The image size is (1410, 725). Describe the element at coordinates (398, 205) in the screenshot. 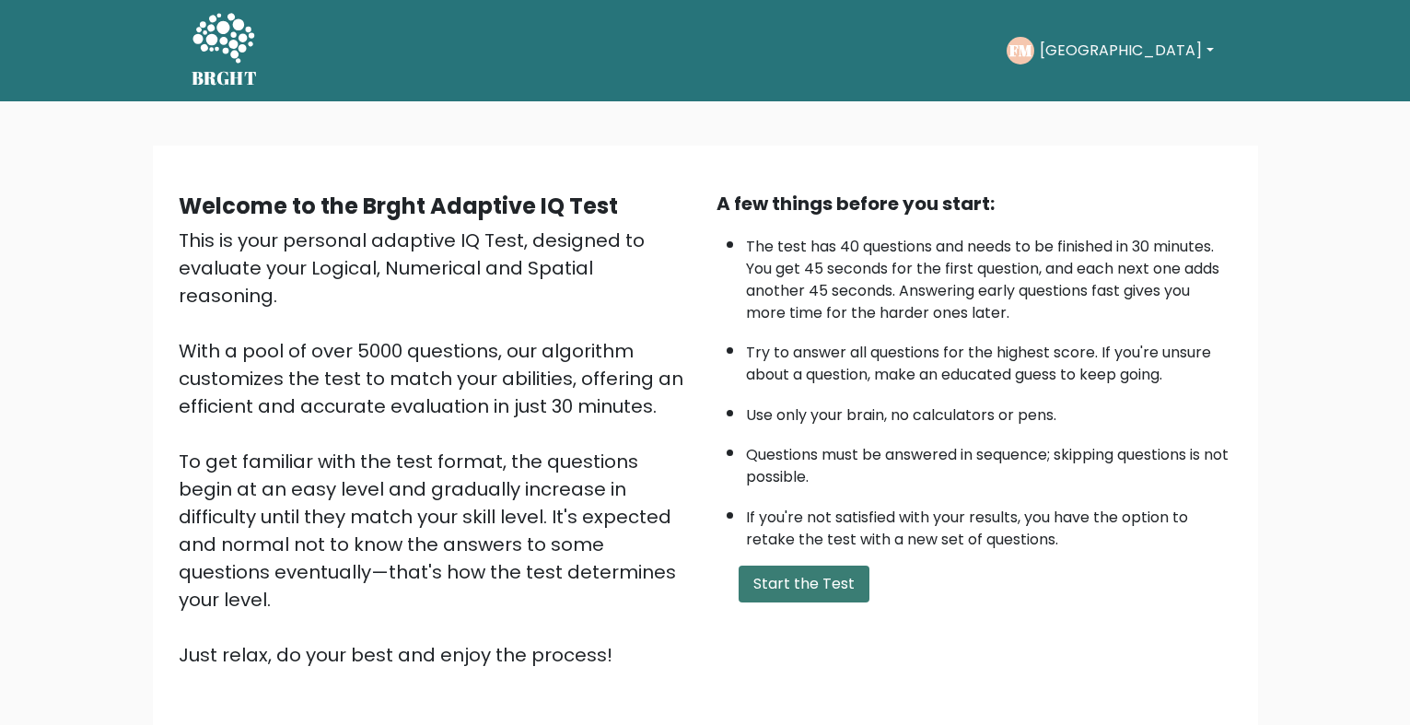

I see `b: Welcome to the Brght Adaptive IQ Test` at that location.